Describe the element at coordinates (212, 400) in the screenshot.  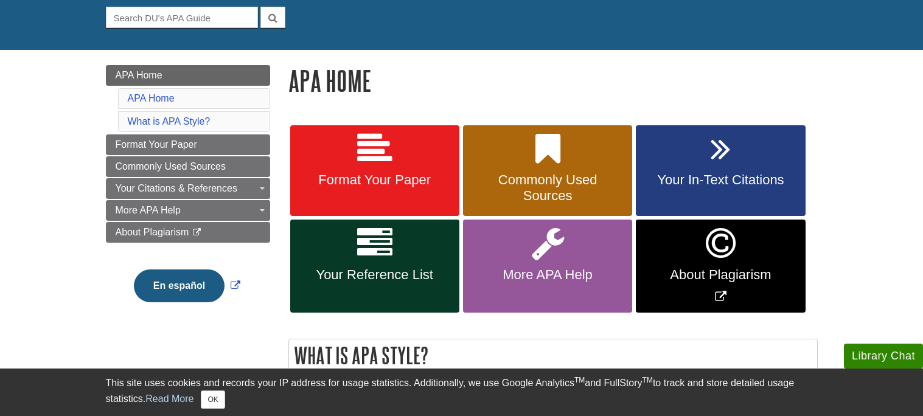
I see `button: Close` at that location.